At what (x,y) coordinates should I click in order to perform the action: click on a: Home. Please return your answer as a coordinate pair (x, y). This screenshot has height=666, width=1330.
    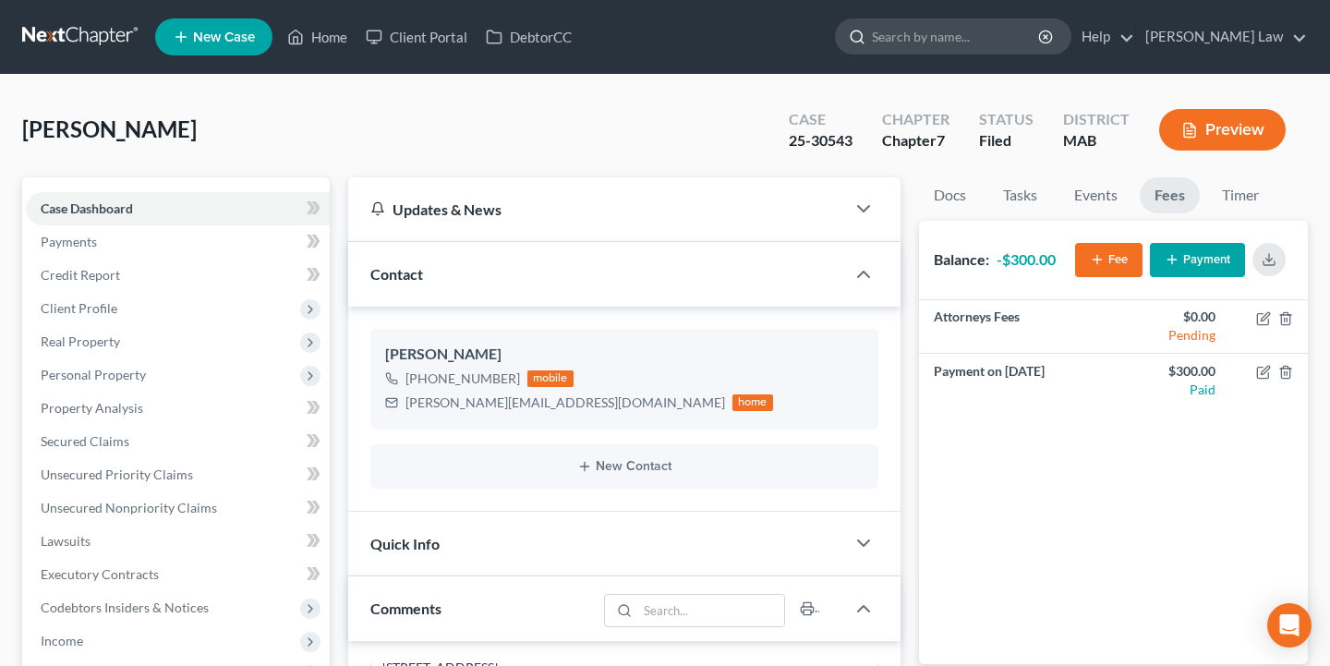
    Looking at the image, I should click on (317, 37).